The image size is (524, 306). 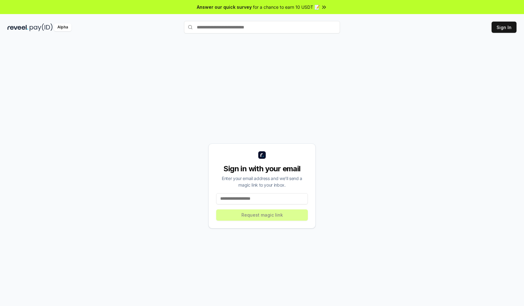 I want to click on div: Sign in with your email, so click(x=262, y=169).